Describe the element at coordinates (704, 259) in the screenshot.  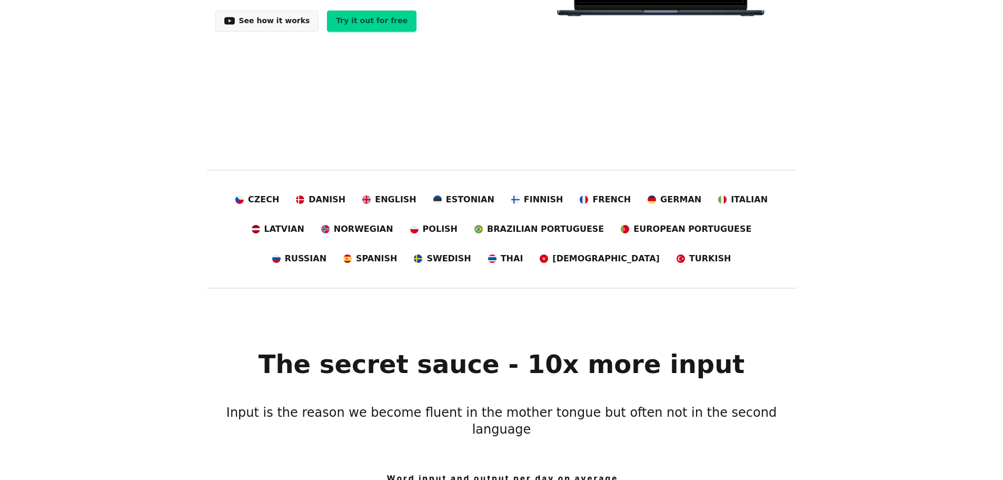
I see `a: Turkish` at that location.